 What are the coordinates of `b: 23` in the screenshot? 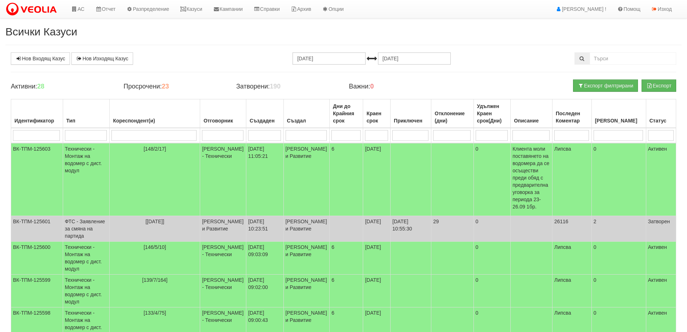 It's located at (165, 86).